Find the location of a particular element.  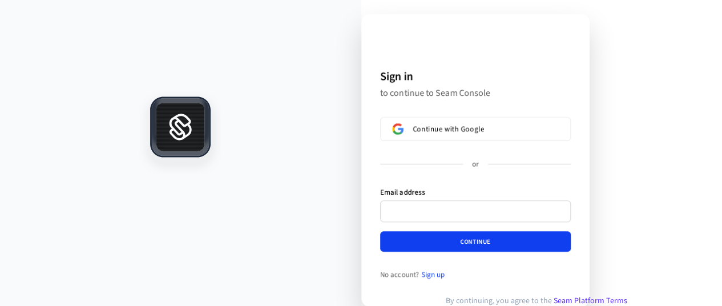

img: Sign in with Google is located at coordinates (398, 129).